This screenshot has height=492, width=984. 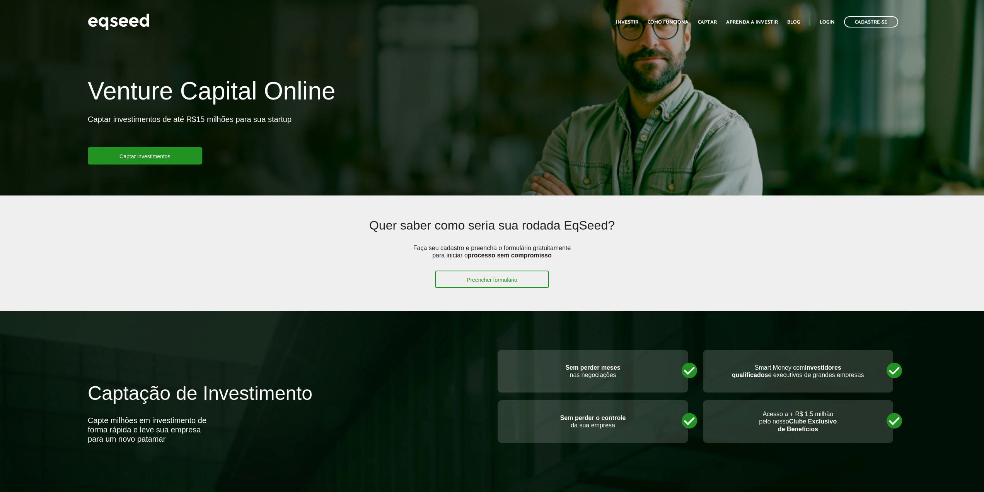 What do you see at coordinates (150, 429) in the screenshot?
I see `div: Capte milhões em investimento de forma rápida e leve sua empresa para um novo patamar` at bounding box center [150, 429].